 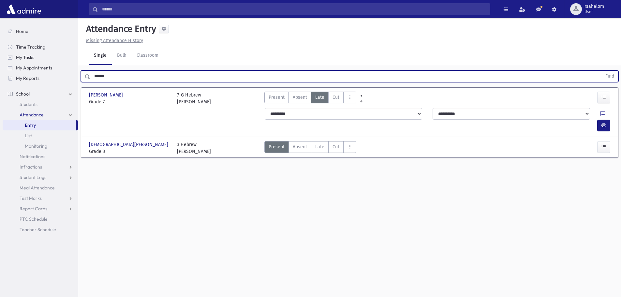 I want to click on a: My Reports, so click(x=40, y=78).